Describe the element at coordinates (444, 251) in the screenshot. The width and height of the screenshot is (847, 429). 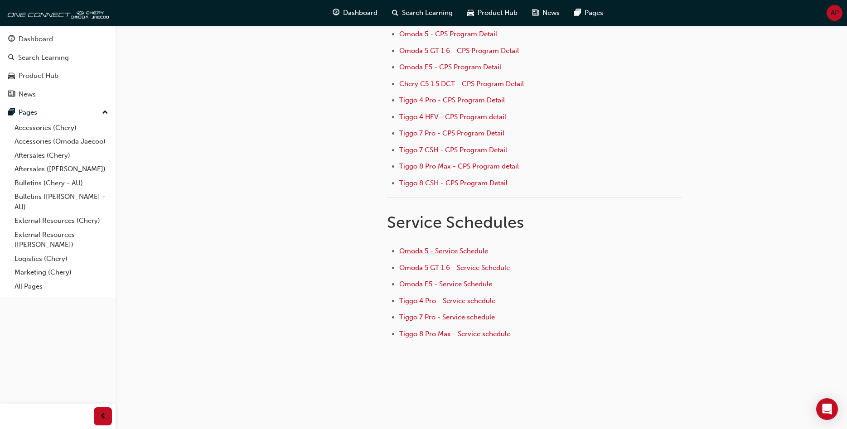
I see `span: Omoda 5 - Service Schedule` at that location.